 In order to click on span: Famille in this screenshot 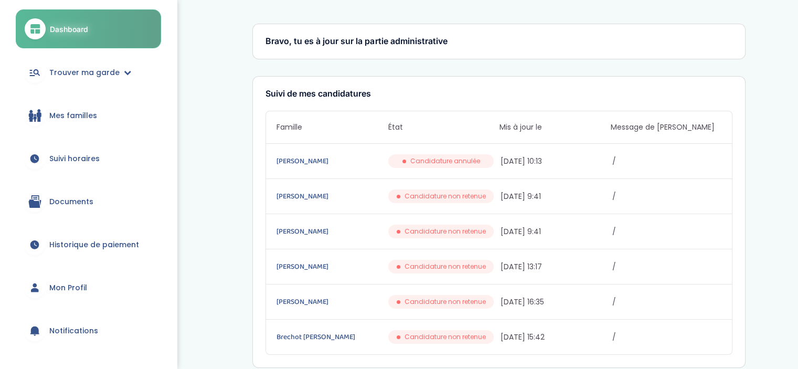, I will do `click(332, 127)`.